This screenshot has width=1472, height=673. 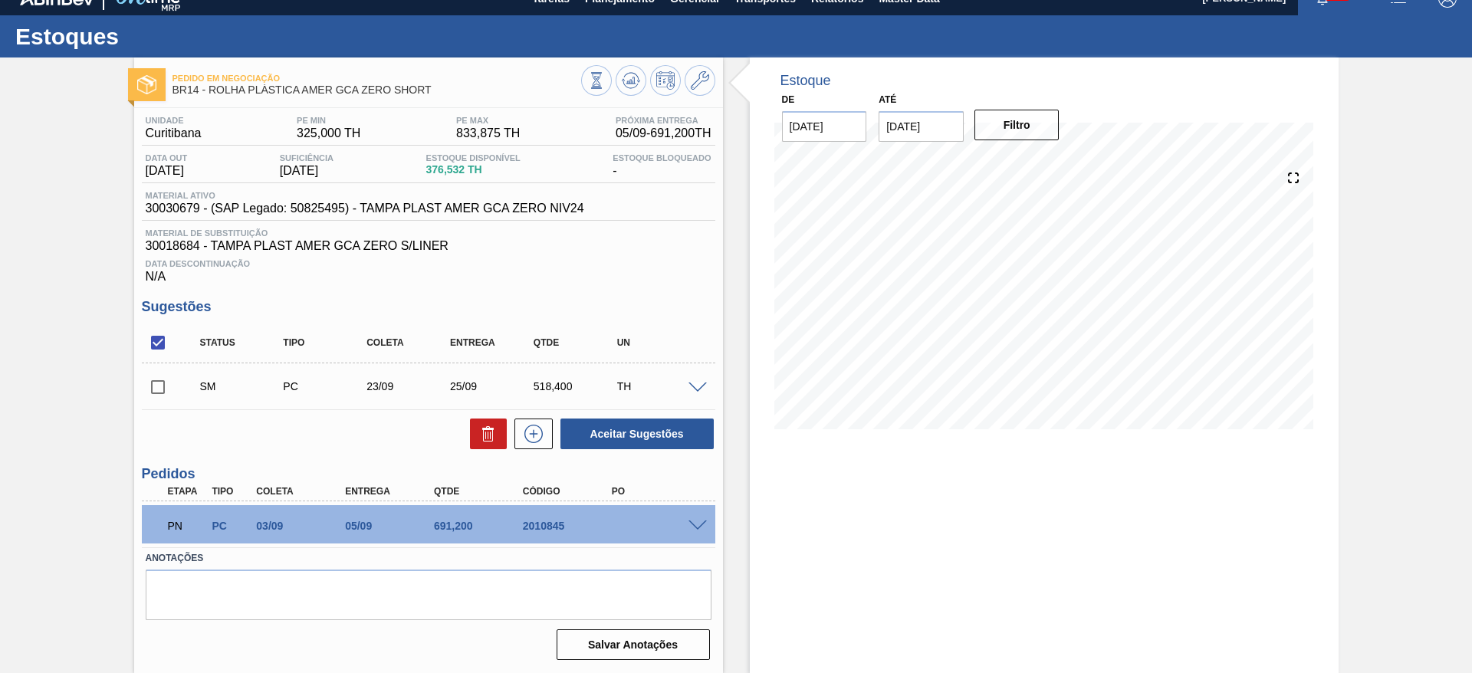 I want to click on span: 376,532 TH, so click(x=473, y=169).